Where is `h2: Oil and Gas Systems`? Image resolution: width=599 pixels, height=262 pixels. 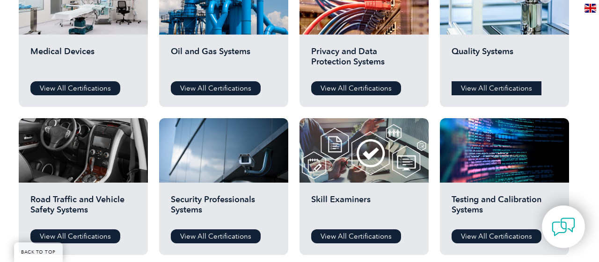
h2: Oil and Gas Systems is located at coordinates (224, 60).